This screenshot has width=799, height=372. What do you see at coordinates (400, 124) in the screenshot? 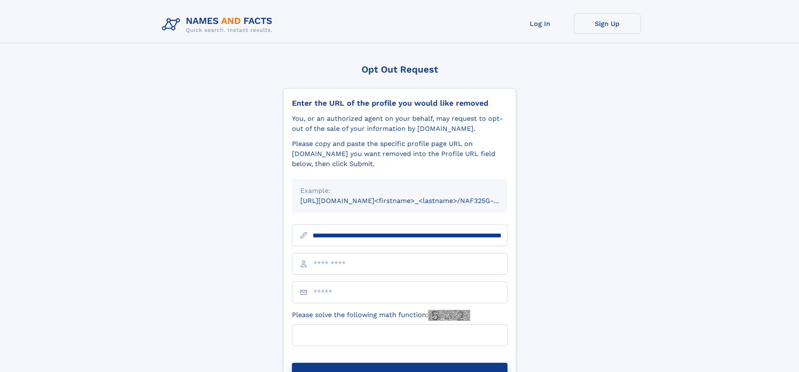
I see `div: You, or an authorized agent on your behalf, may request to opt-out of the sale of your informatio...` at bounding box center [400, 124].